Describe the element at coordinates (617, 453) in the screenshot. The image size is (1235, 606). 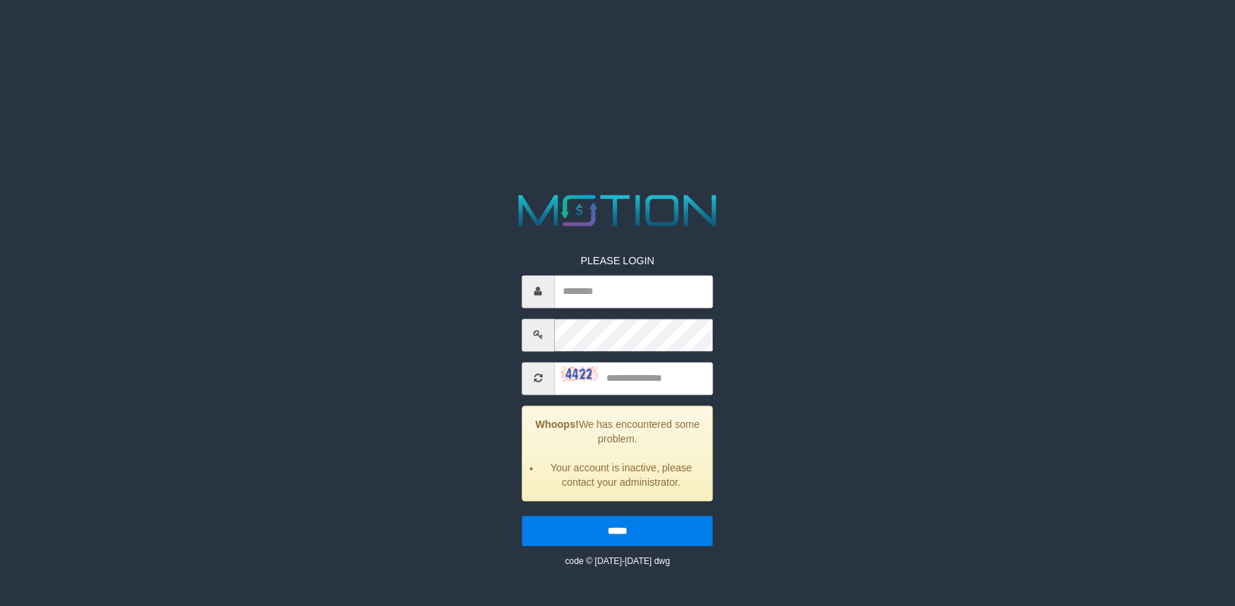
I see `div: We has encountered some problem.` at that location.